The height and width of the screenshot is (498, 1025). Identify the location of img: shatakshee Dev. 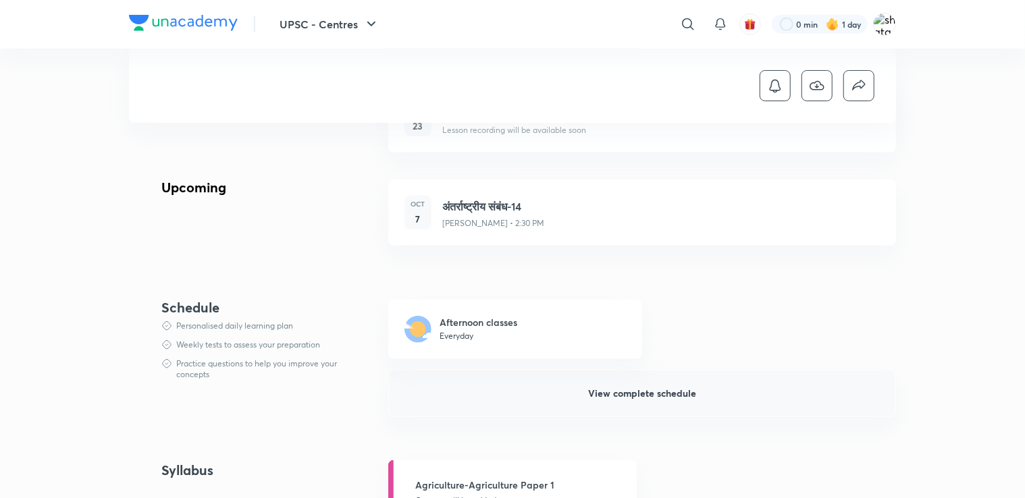
(885, 24).